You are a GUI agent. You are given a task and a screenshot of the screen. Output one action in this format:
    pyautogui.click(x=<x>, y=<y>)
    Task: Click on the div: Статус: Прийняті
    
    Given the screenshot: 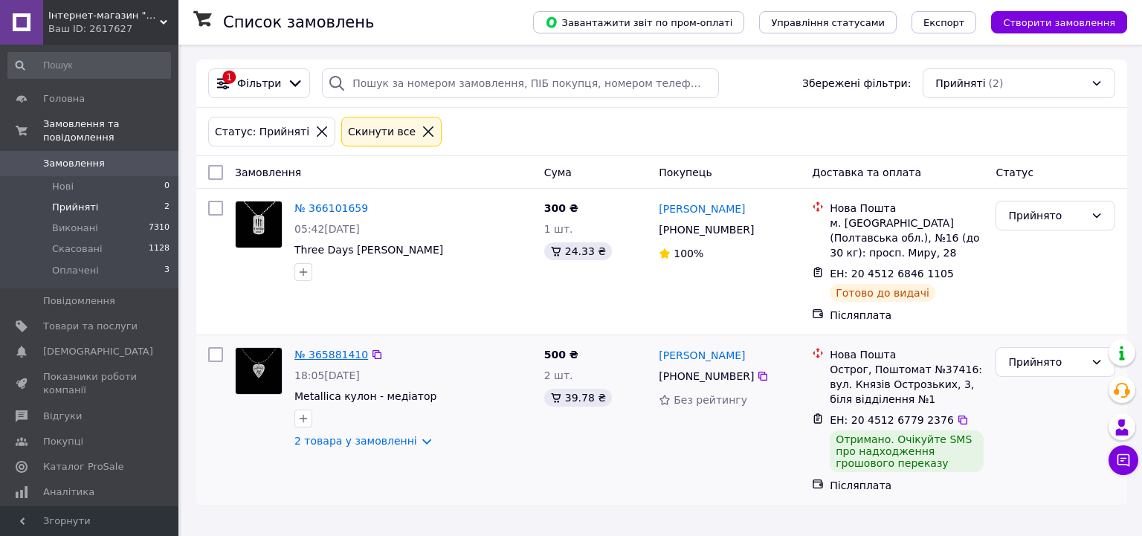 What is the action you would take?
    pyautogui.click(x=262, y=132)
    